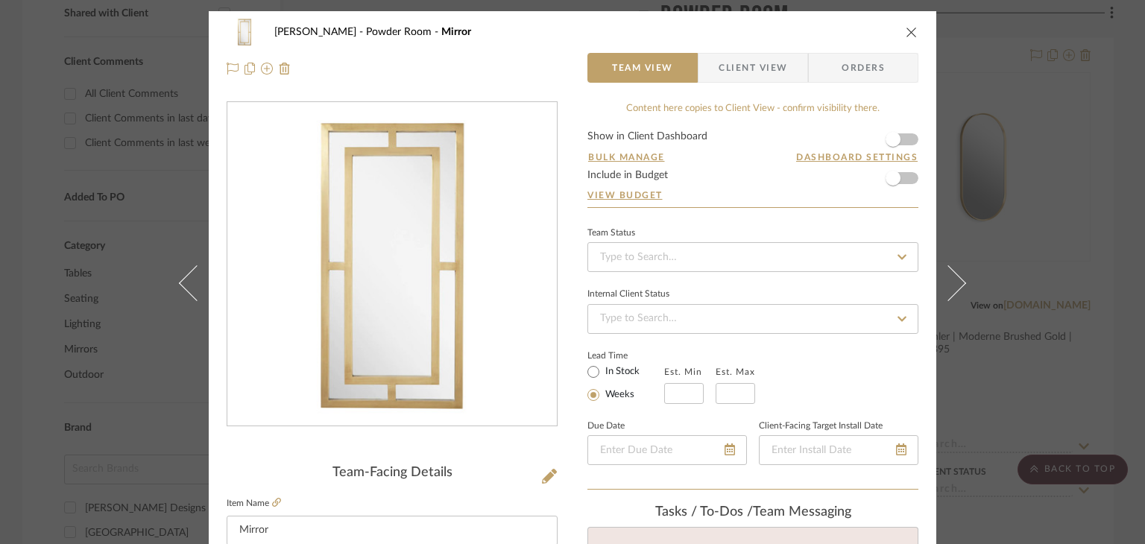  Describe the element at coordinates (456, 32) in the screenshot. I see `span: Mirror` at that location.